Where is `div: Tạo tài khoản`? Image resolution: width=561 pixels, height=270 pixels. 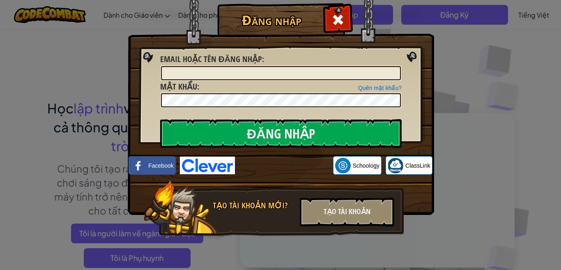 div: Tạo tài khoản is located at coordinates (347, 212).